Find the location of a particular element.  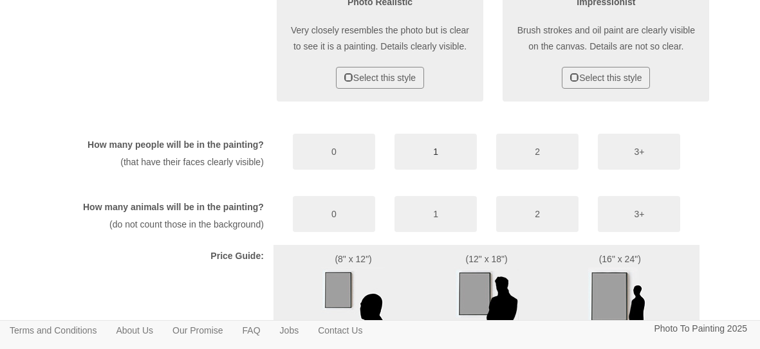

p: Brush strokes and oil paint are clearly visible on the canvas. Details are not so clear. is located at coordinates (605, 38).